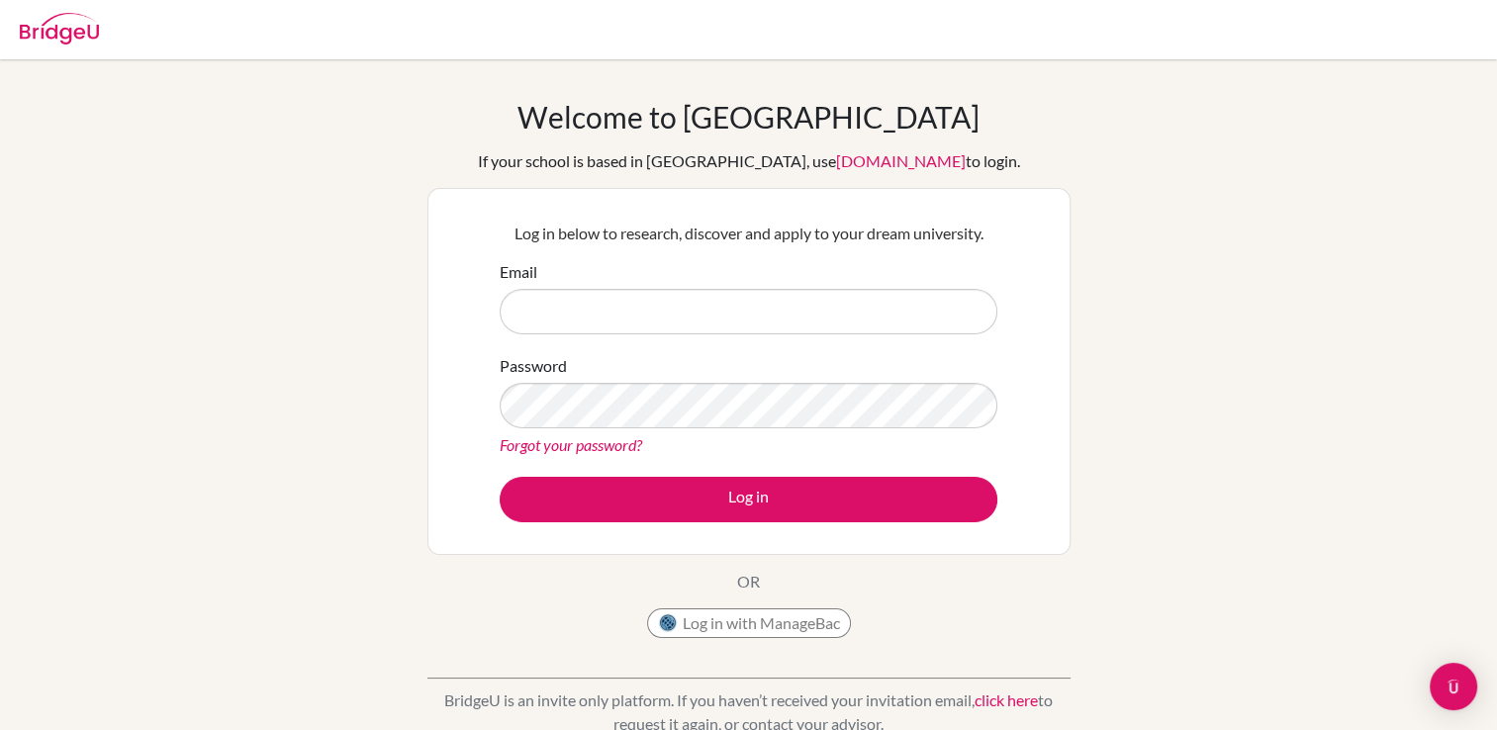  Describe the element at coordinates (748, 233) in the screenshot. I see `p: Log in below to research, discover and apply to your dream university.` at that location.